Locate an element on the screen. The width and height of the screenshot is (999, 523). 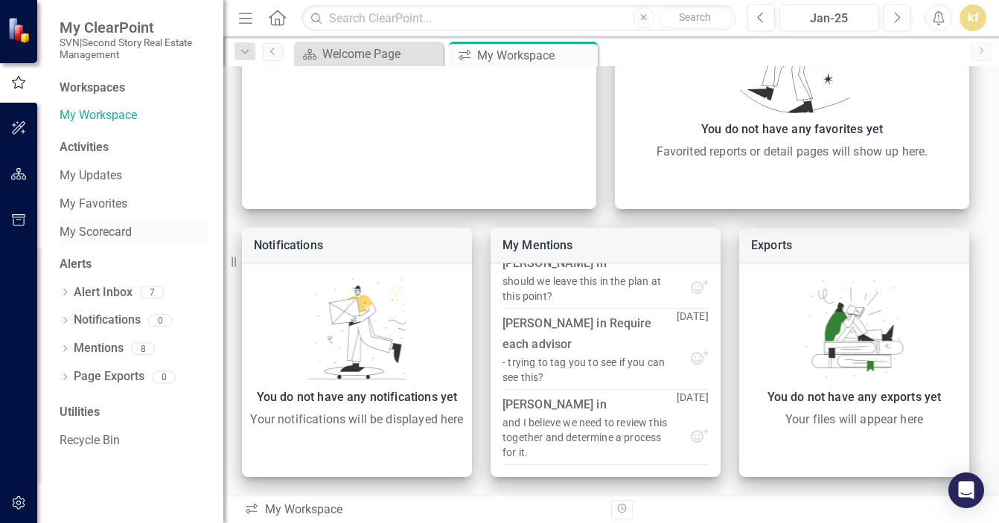
div: and I believe we need to review this together and determine a process for it. is located at coordinates (590, 438).